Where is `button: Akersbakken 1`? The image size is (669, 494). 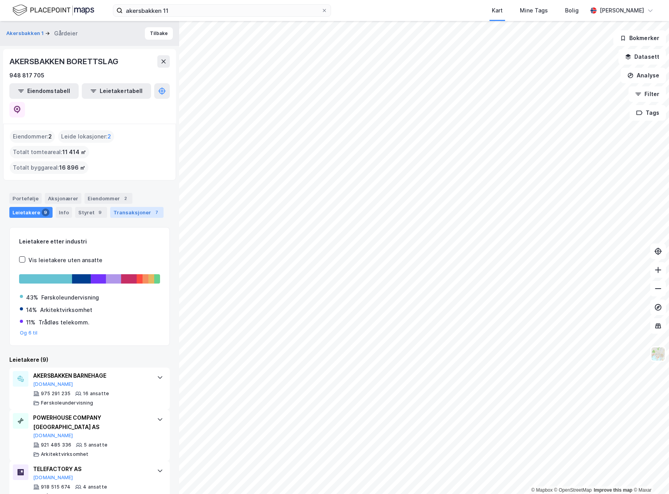
button: Akersbakken 1 is located at coordinates (26, 33).